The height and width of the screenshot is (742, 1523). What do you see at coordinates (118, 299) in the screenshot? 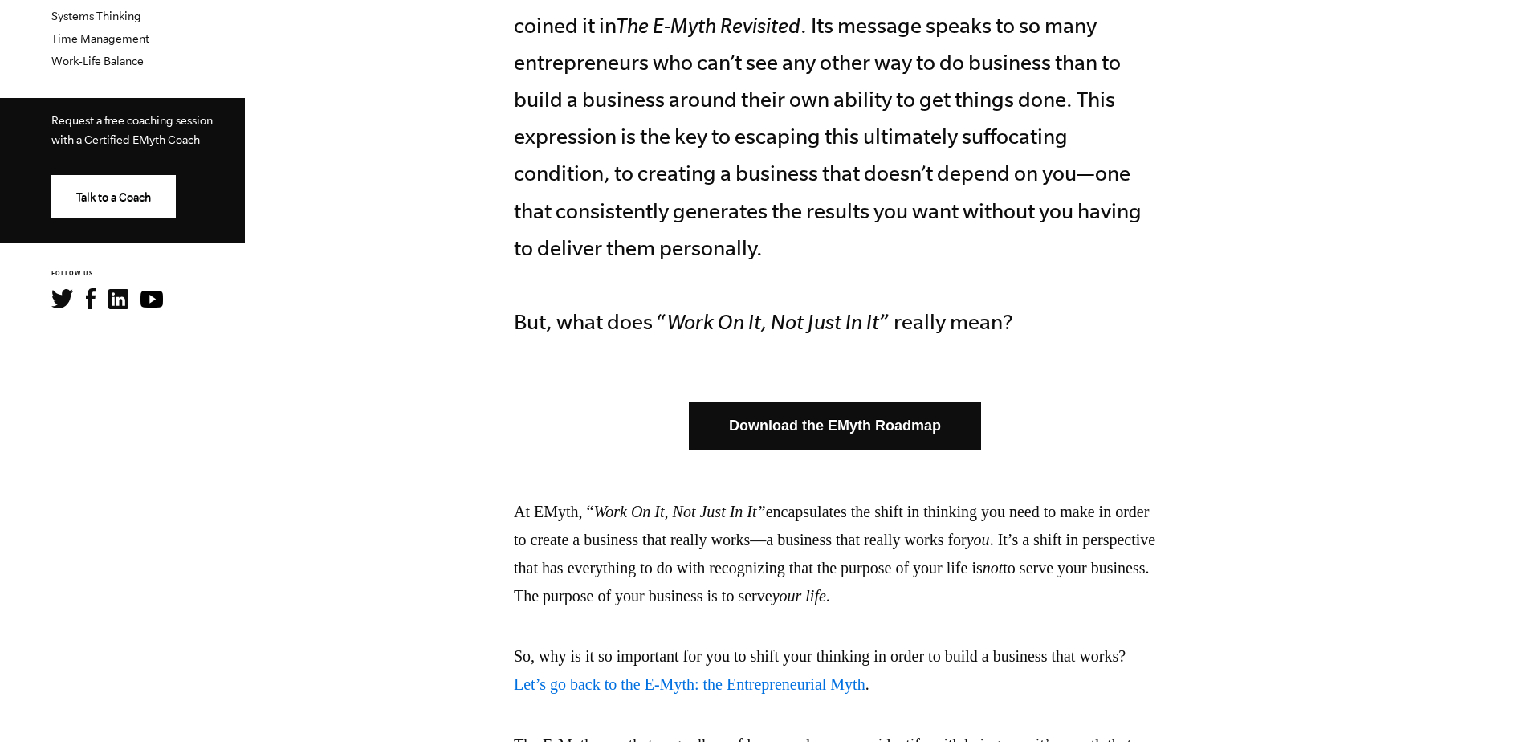
I see `img: LinkedIn` at bounding box center [118, 299].